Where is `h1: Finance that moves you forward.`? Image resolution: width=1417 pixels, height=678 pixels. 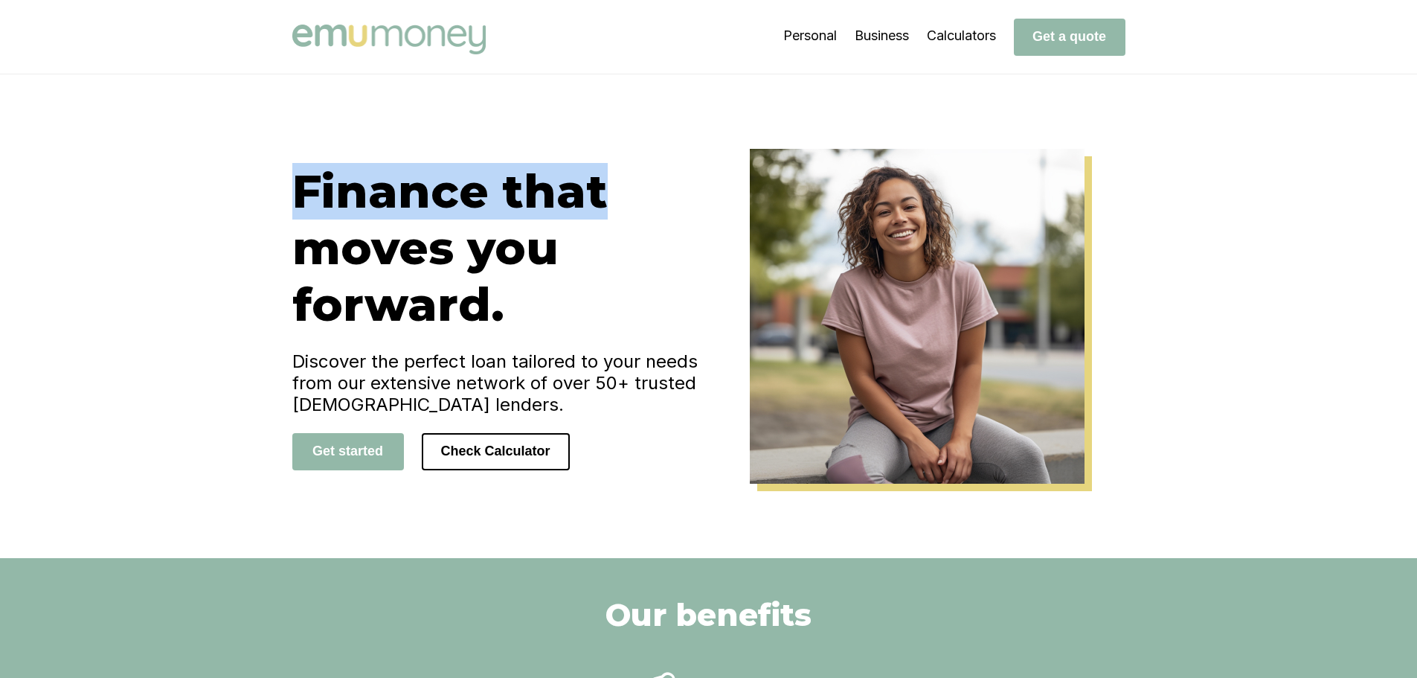 h1: Finance that moves you forward. is located at coordinates (501, 248).